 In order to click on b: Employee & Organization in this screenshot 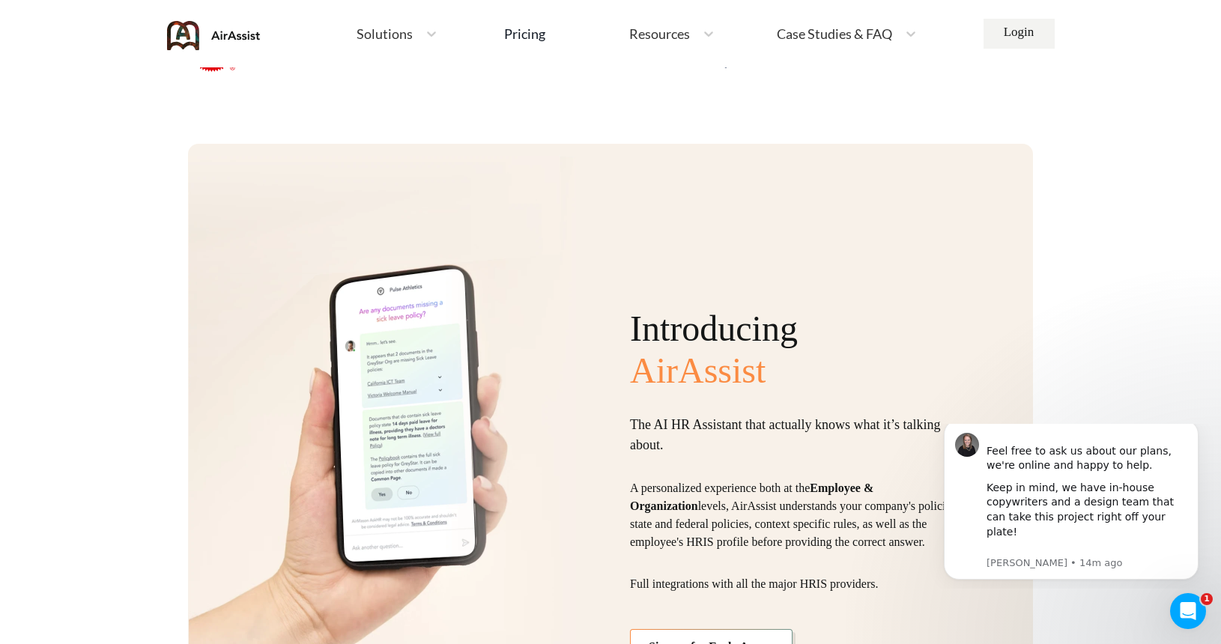, I will do `click(751, 496)`.